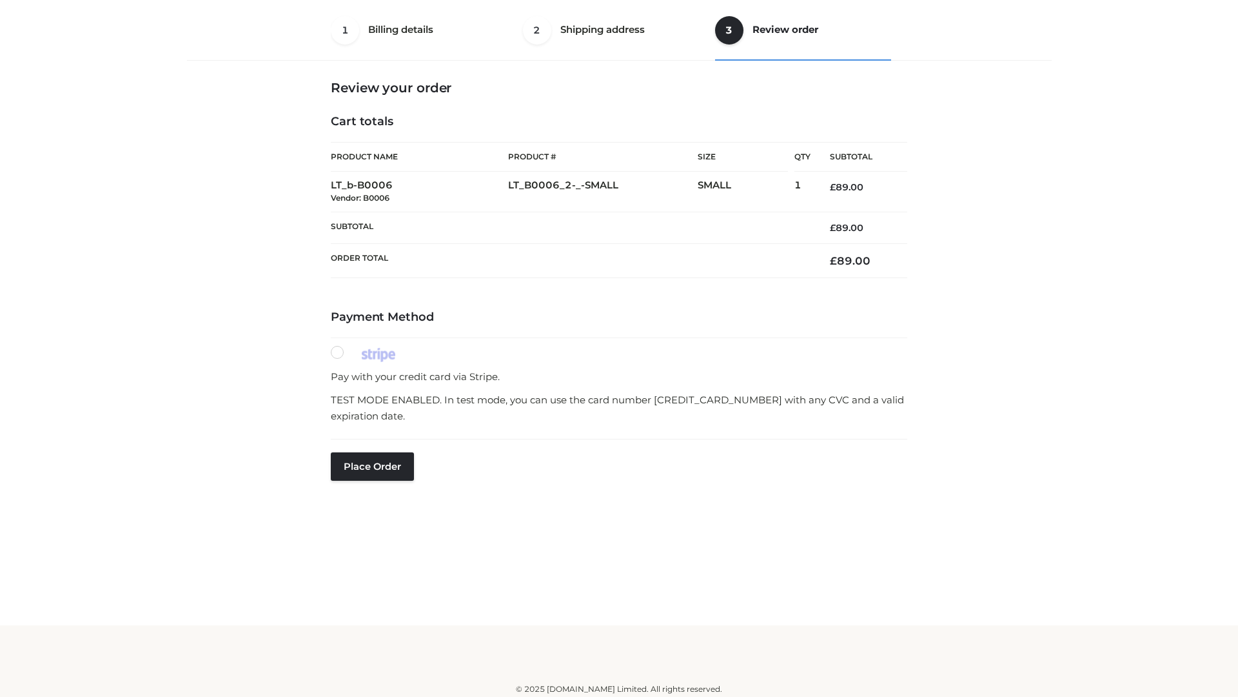 The image size is (1238, 697). What do you see at coordinates (360, 197) in the screenshot?
I see `small: Vendor: B0006` at bounding box center [360, 197].